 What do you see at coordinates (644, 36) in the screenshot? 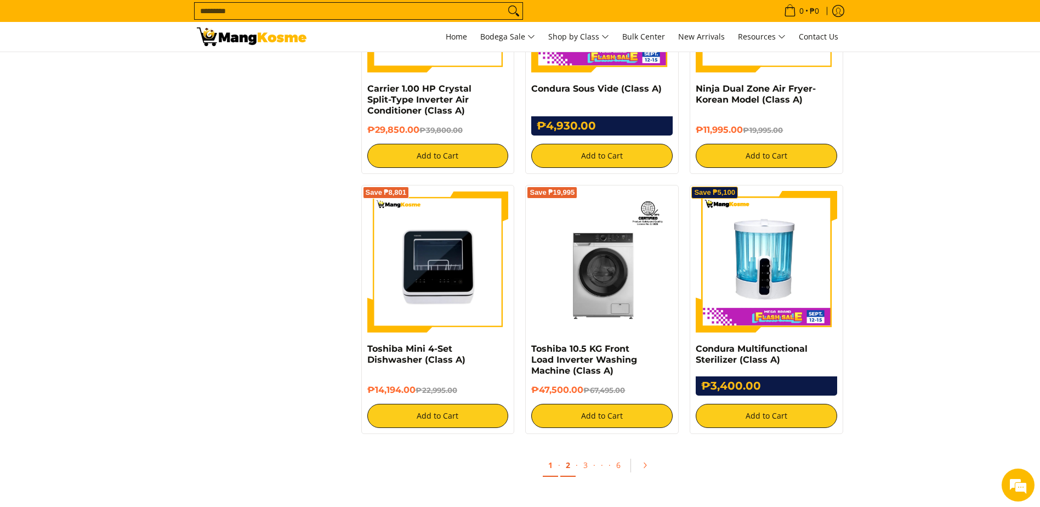
I see `span: Bulk Center` at bounding box center [644, 36].